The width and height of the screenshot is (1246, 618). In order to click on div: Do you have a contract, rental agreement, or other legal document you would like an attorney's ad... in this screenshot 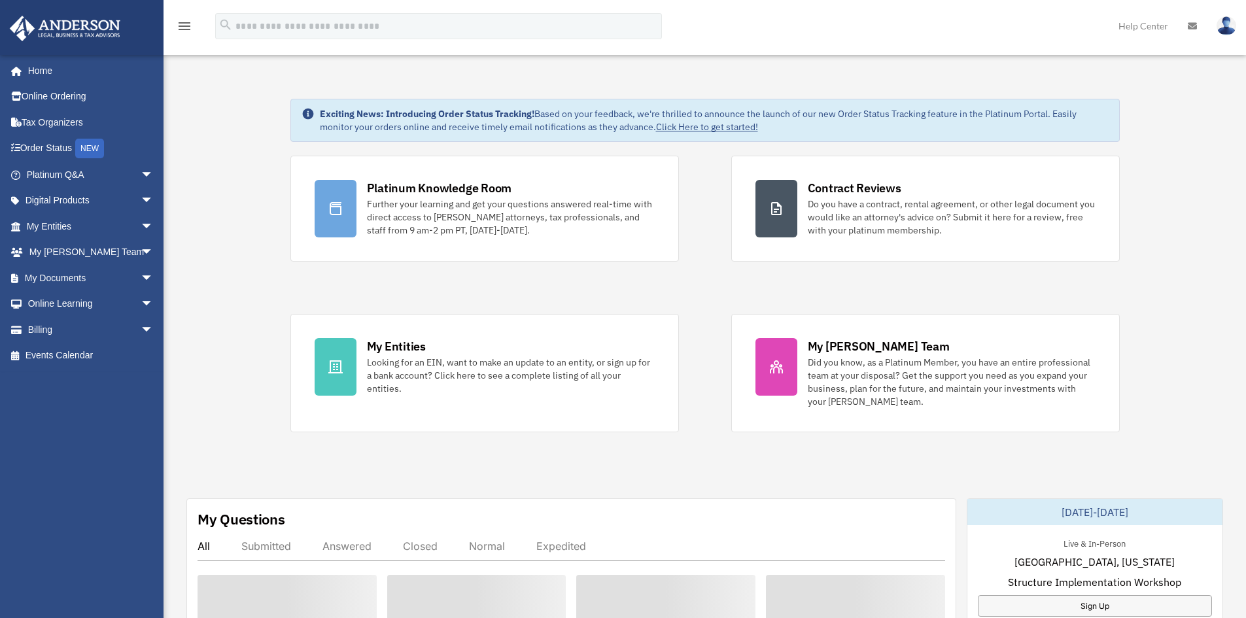, I will do `click(952, 217)`.